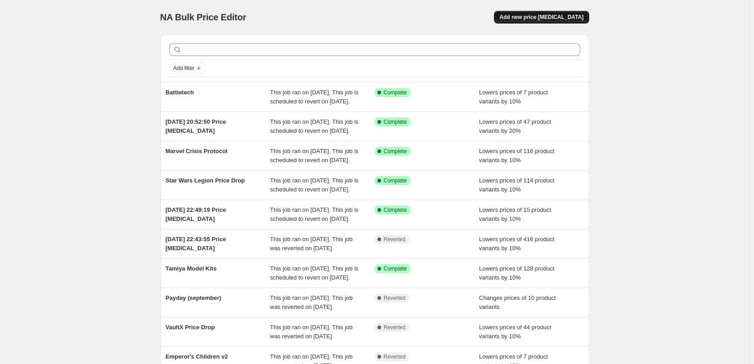 Image resolution: width=754 pixels, height=364 pixels. I want to click on span: Lowers prices of 44 product variants by 10%, so click(515, 332).